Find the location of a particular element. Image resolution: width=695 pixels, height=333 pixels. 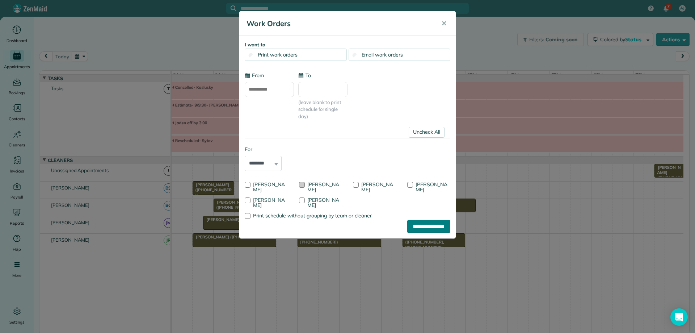

span: Print work orders is located at coordinates (278, 55).